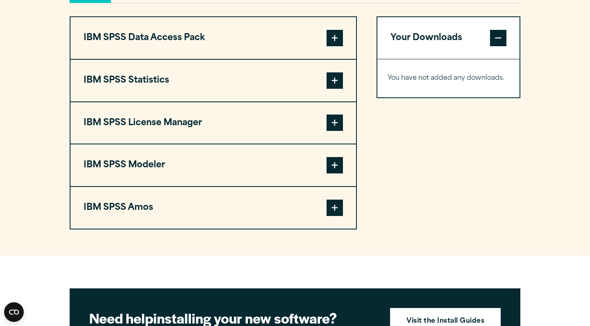  Describe the element at coordinates (213, 165) in the screenshot. I see `button: IBM SPSS Modeler` at that location.